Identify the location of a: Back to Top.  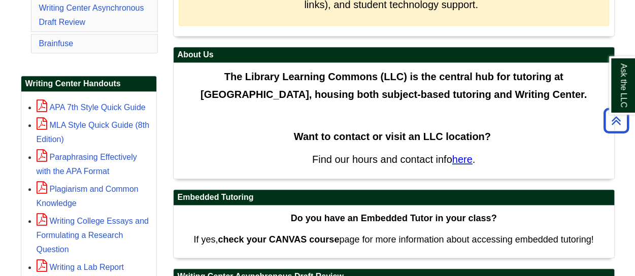
(616, 120).